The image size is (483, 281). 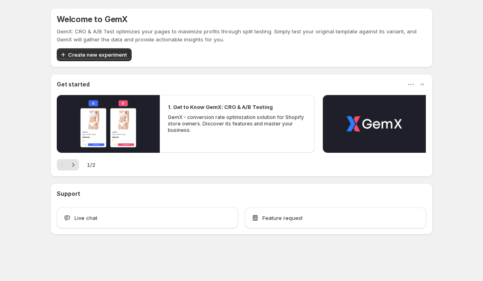 What do you see at coordinates (220, 107) in the screenshot?
I see `h2: 1. Get to Know GemX: CRO & A/B Testing` at bounding box center [220, 107].